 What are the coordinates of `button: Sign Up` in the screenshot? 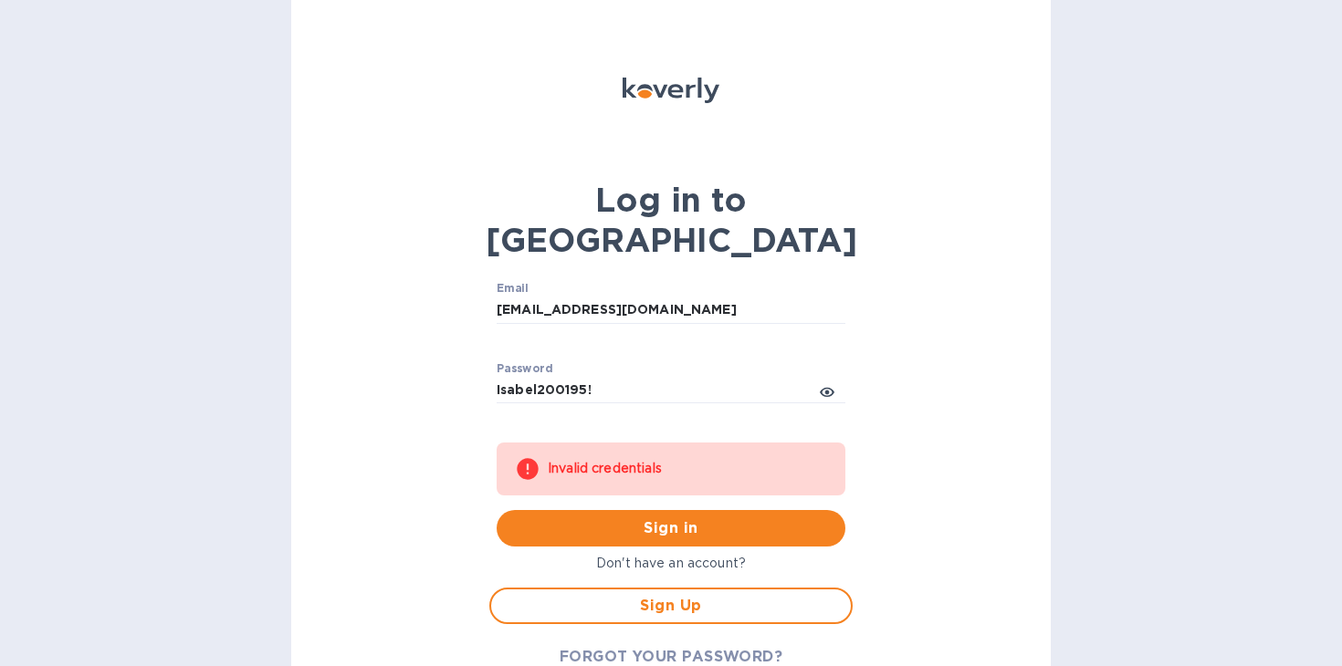 It's located at (671, 606).